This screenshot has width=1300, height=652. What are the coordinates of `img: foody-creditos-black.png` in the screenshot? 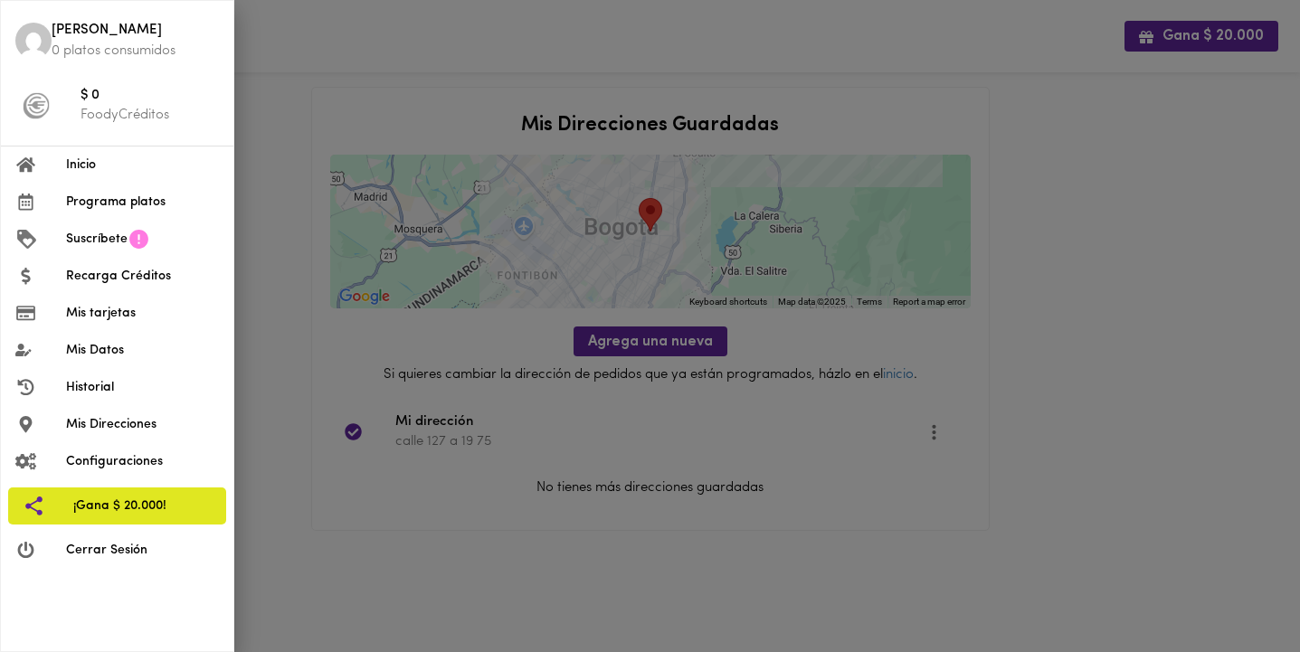 It's located at (36, 106).